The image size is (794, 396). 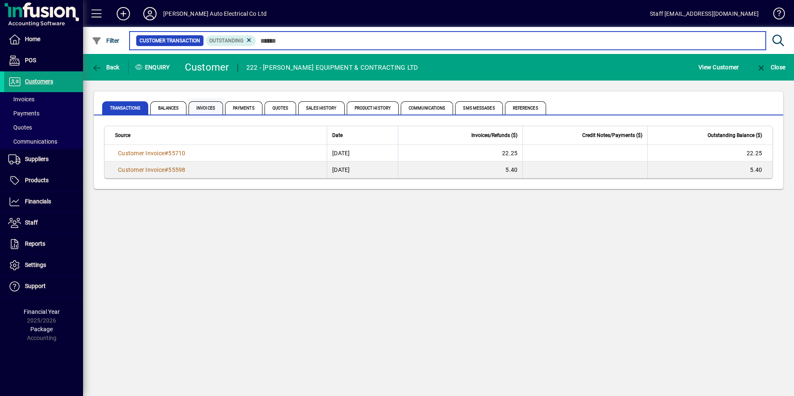 I want to click on a: Settings, so click(x=44, y=265).